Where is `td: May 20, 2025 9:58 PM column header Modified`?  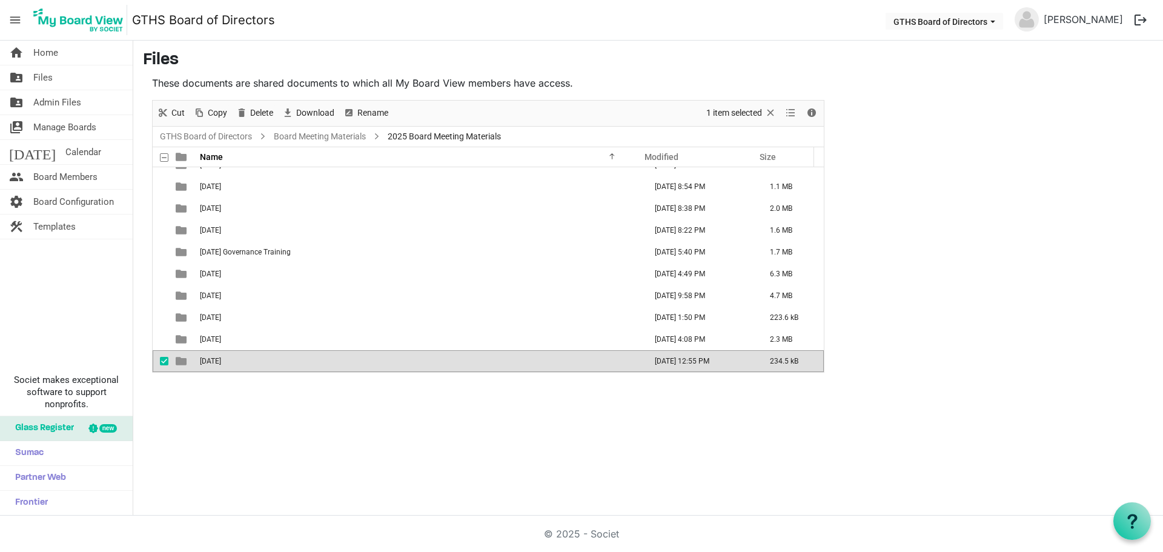 td: May 20, 2025 9:58 PM column header Modified is located at coordinates (699, 296).